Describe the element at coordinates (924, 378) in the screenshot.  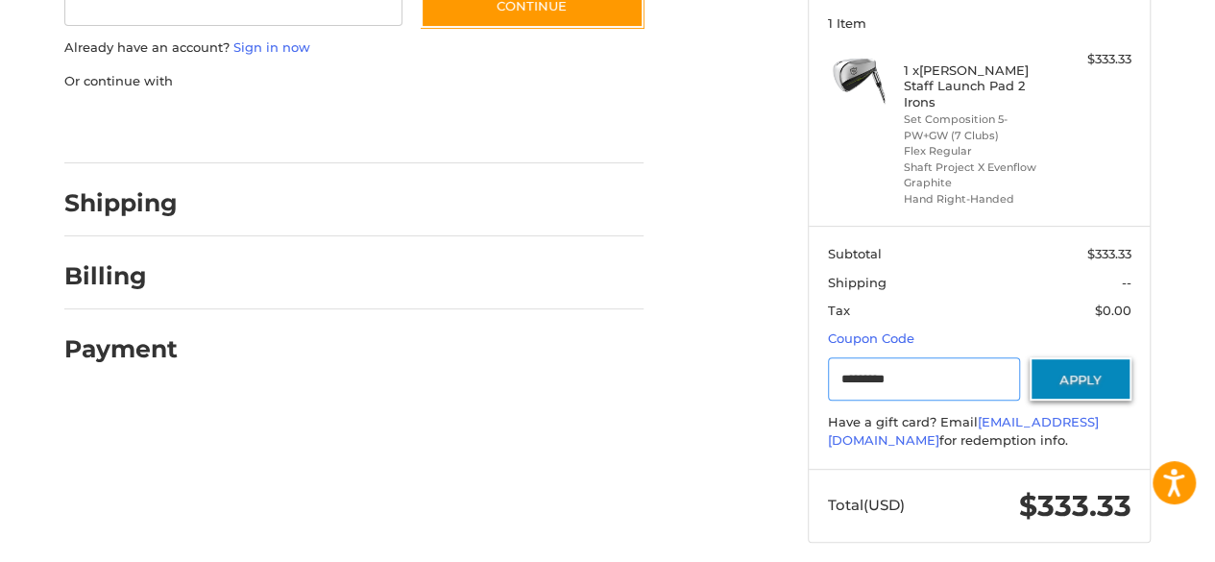
I see `input: Gift Certificate or Coupon Code` at that location.